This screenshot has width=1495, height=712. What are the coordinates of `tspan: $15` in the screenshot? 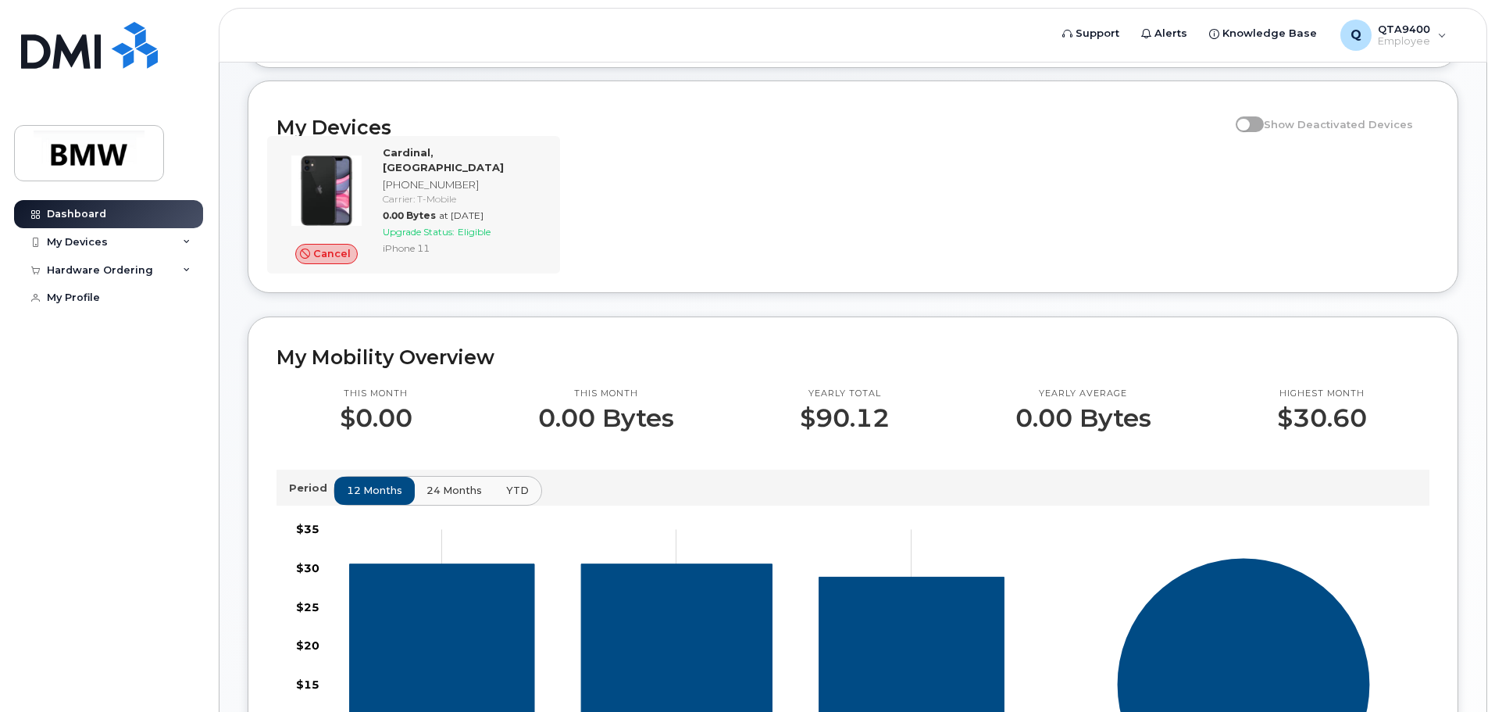 It's located at (308, 684).